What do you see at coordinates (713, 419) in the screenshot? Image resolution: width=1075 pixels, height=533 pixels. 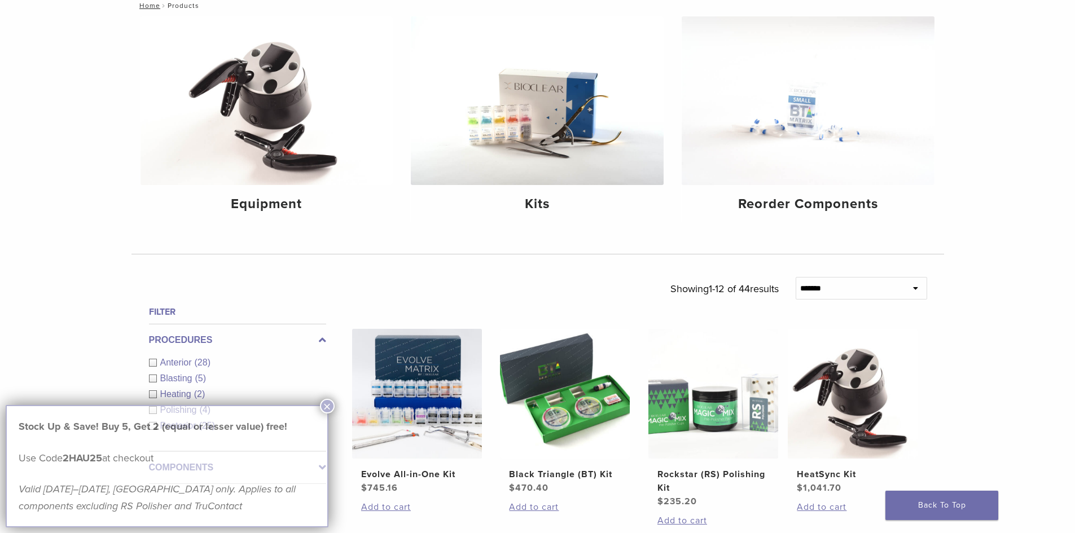 I see `a: Rockstar (RS) Polishing KitRockstar (RS) Polishing Kit $235.20` at bounding box center [713, 419].